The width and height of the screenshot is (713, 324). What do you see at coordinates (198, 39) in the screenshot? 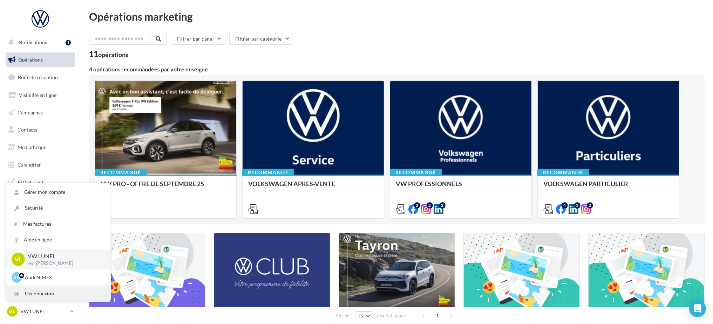
I see `button: Filtrer par canal` at bounding box center [198, 39].